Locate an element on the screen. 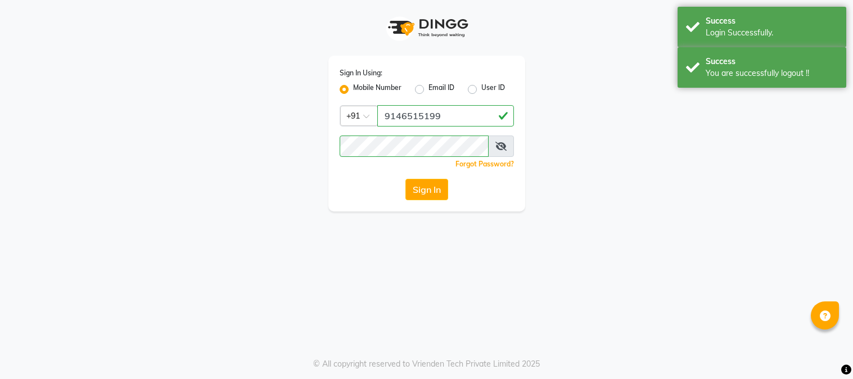 This screenshot has height=379, width=853. a: Forgot Password? is located at coordinates (485, 164).